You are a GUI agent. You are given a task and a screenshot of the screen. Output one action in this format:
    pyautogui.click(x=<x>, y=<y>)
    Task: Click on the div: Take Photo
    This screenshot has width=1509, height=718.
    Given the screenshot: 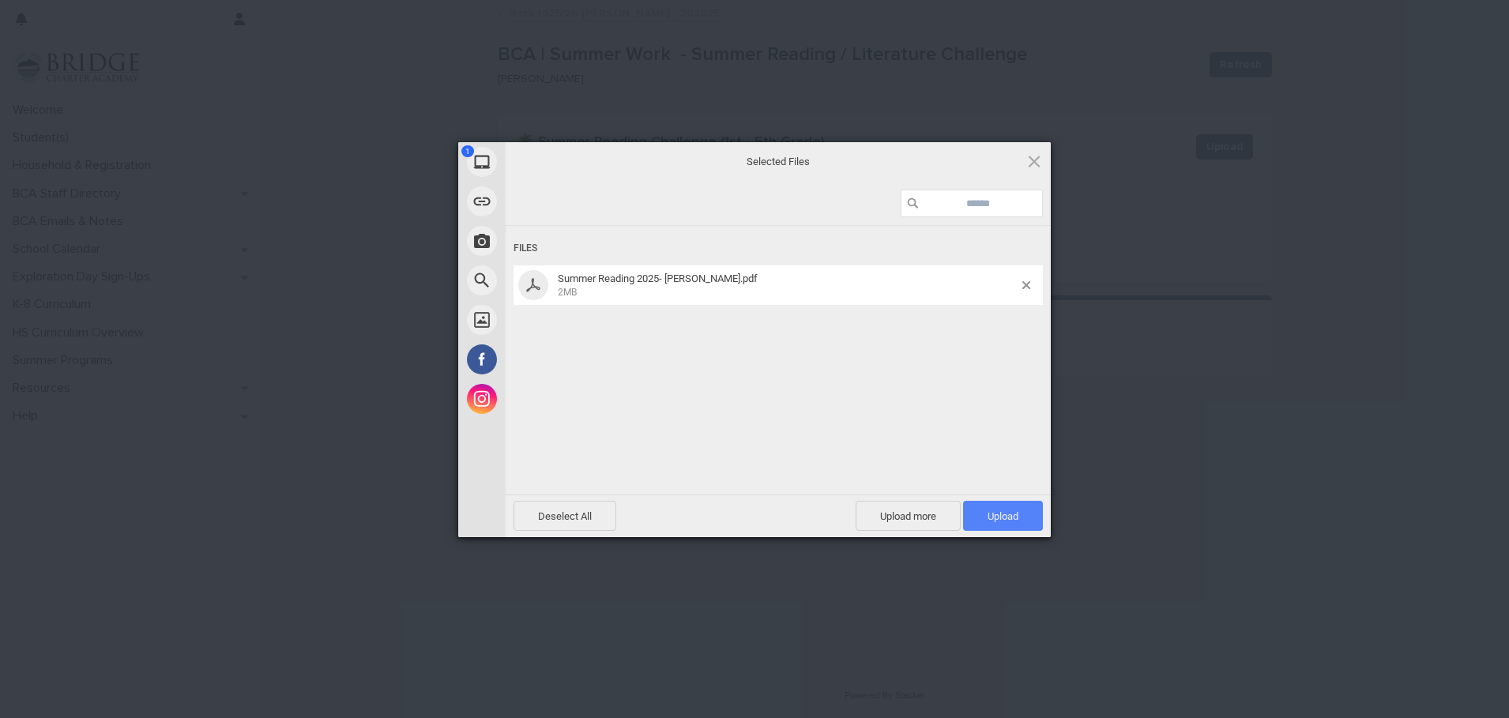 What is the action you would take?
    pyautogui.click(x=553, y=241)
    